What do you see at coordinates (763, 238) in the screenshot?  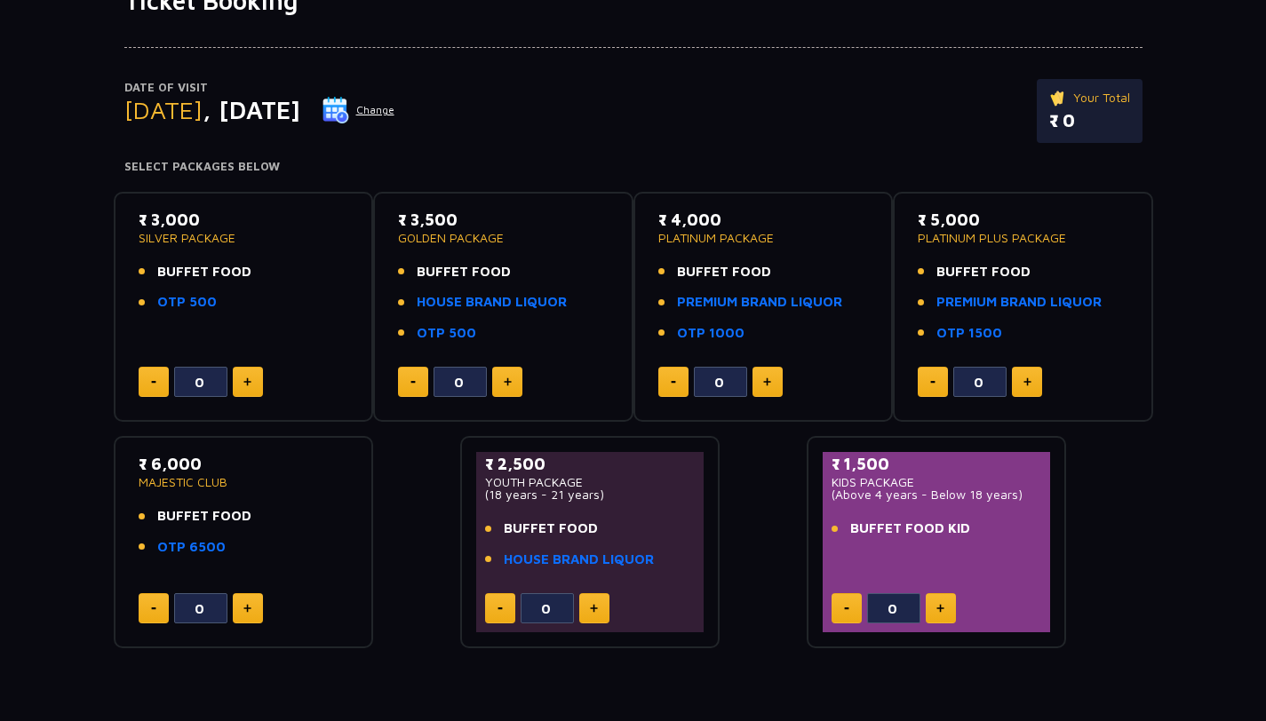 I see `p: PLATINUM PACKAGE` at bounding box center [763, 238].